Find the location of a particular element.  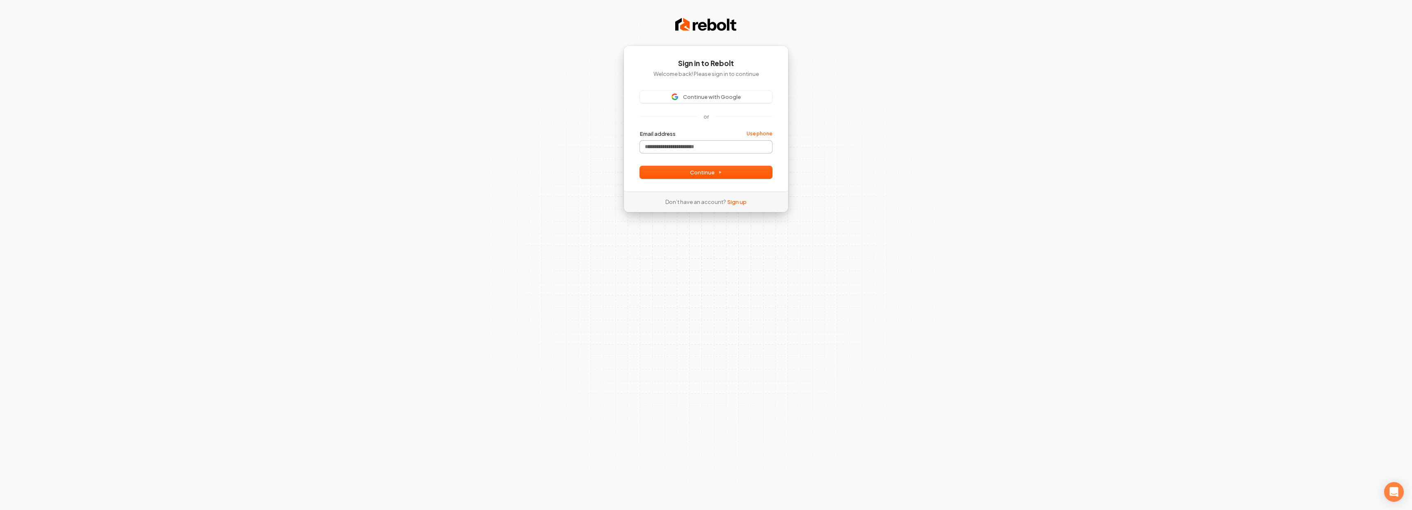

p: Welcome back! Please sign in to continue is located at coordinates (706, 74).